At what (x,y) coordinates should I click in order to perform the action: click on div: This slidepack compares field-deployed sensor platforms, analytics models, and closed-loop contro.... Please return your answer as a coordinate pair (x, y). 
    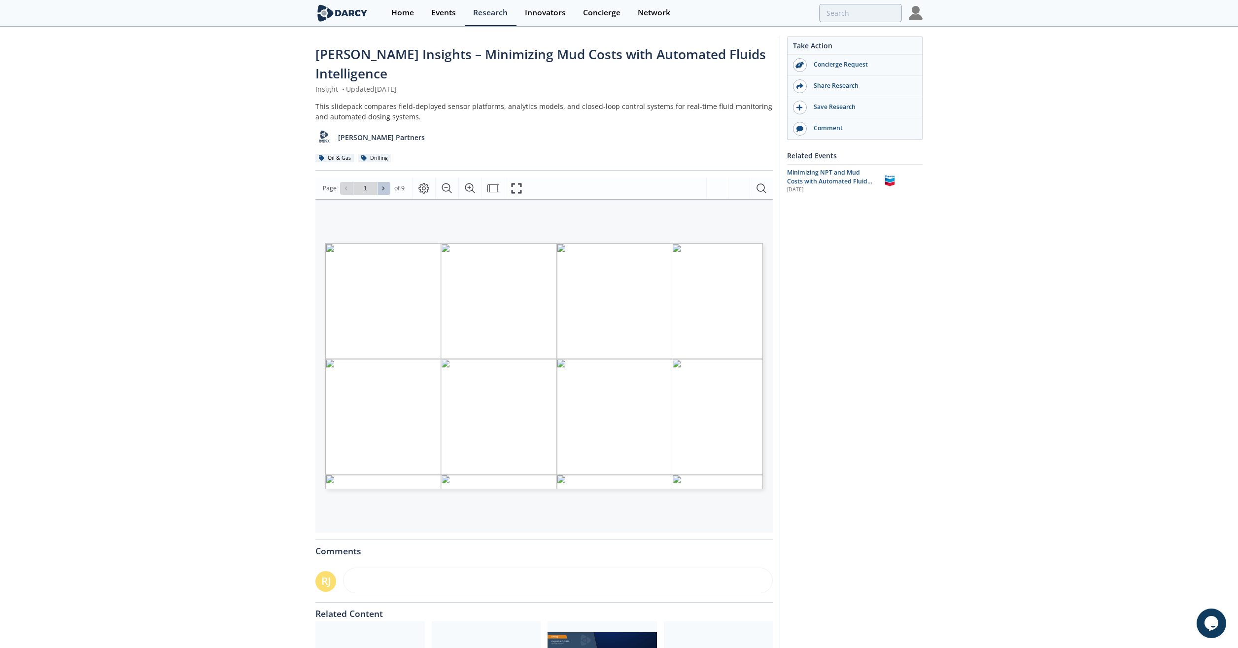
    Looking at the image, I should click on (544, 111).